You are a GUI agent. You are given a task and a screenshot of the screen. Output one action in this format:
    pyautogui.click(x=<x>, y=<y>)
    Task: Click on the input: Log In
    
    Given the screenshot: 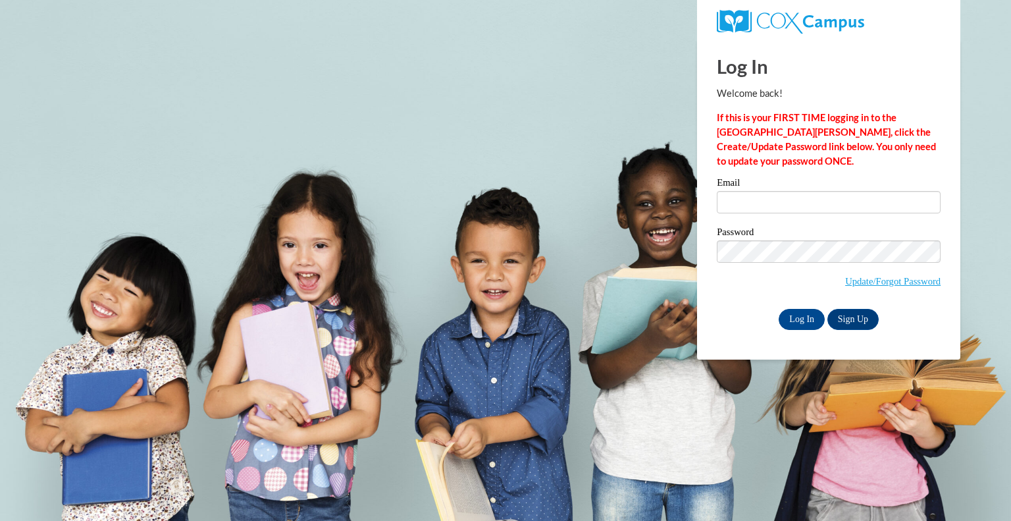 What is the action you would take?
    pyautogui.click(x=802, y=319)
    